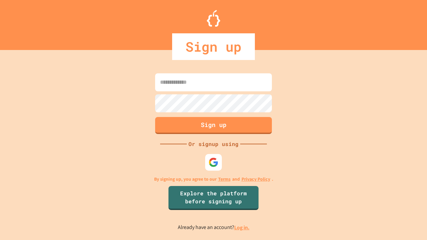 This screenshot has width=427, height=240. Describe the element at coordinates (214, 179) in the screenshot. I see `p: By signing up, you agree to our and .` at that location.